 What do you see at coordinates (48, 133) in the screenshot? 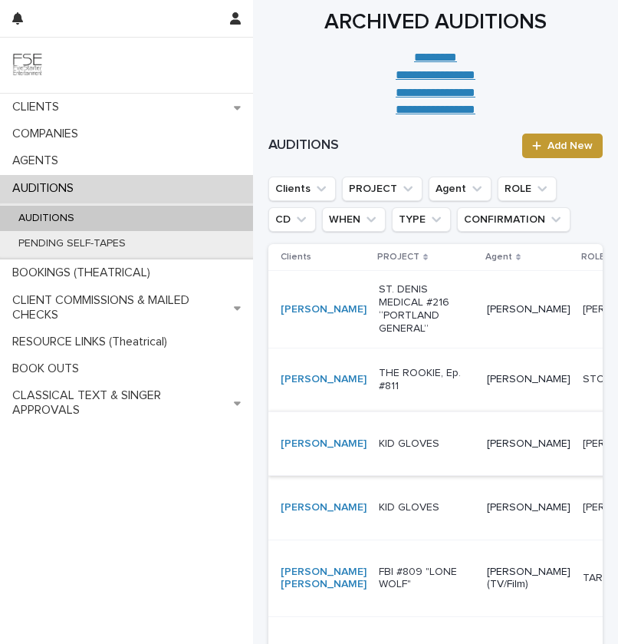
I see `p: COMPANIES` at bounding box center [48, 133].